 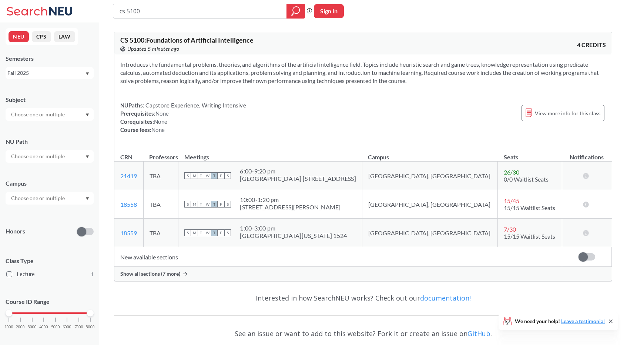 What do you see at coordinates (46, 73) in the screenshot?
I see `div: Fall 2025` at bounding box center [46, 73].